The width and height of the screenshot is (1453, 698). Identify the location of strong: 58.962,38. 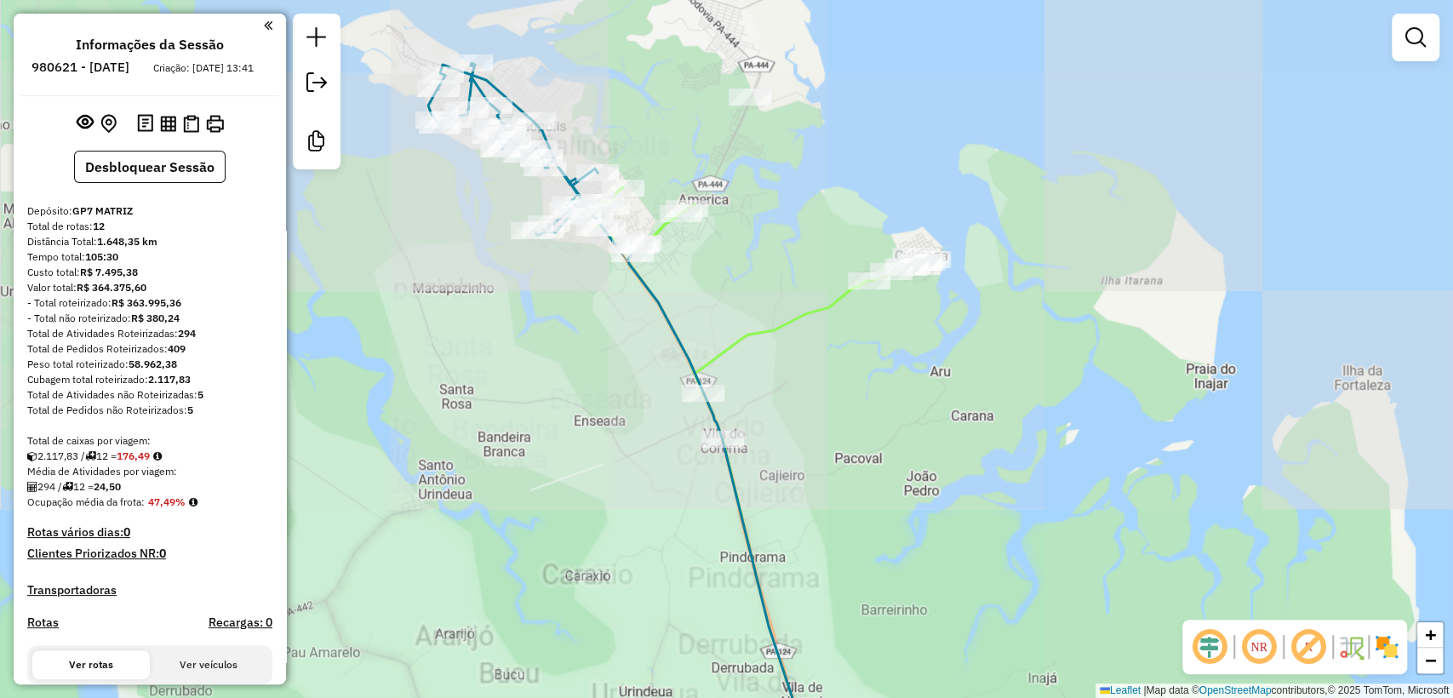
(152, 363).